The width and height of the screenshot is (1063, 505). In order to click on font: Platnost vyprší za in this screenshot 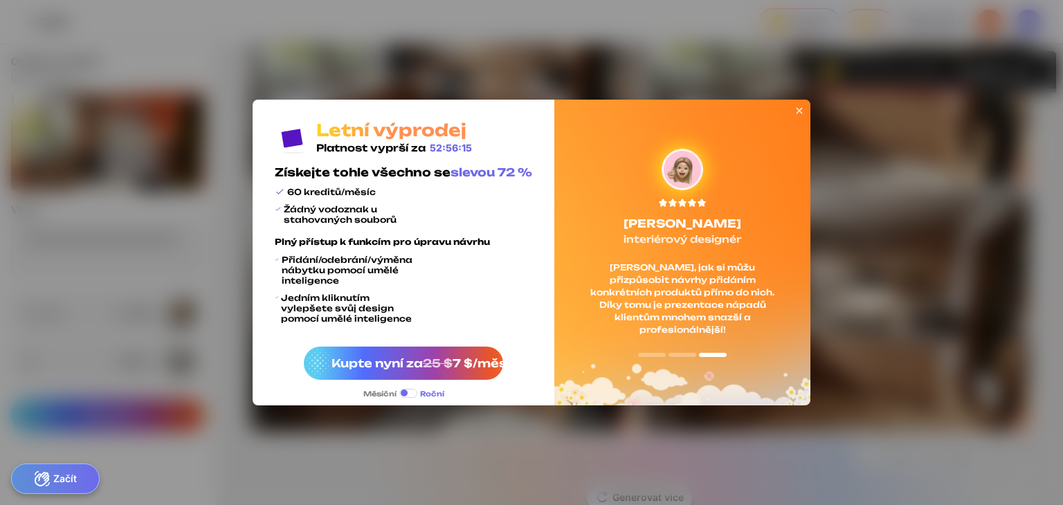, I will do `click(371, 147)`.